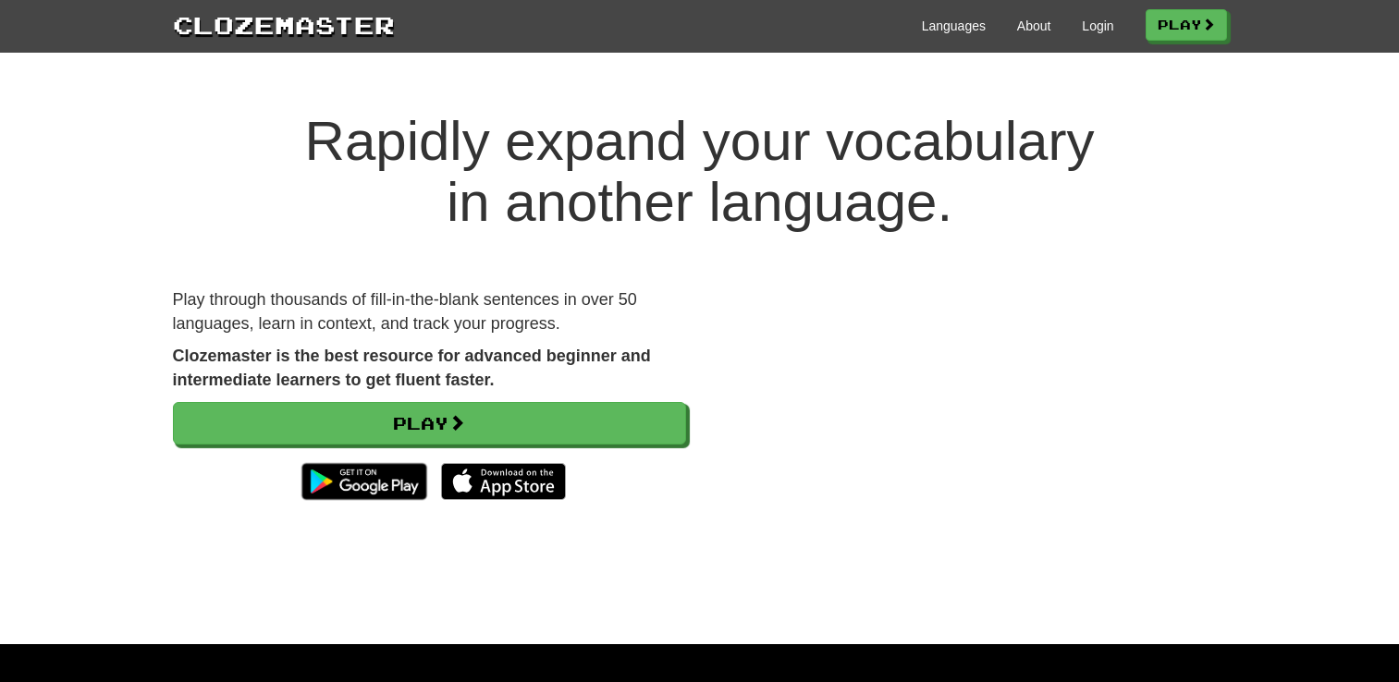 Image resolution: width=1399 pixels, height=682 pixels. Describe the element at coordinates (1034, 26) in the screenshot. I see `a: About` at that location.